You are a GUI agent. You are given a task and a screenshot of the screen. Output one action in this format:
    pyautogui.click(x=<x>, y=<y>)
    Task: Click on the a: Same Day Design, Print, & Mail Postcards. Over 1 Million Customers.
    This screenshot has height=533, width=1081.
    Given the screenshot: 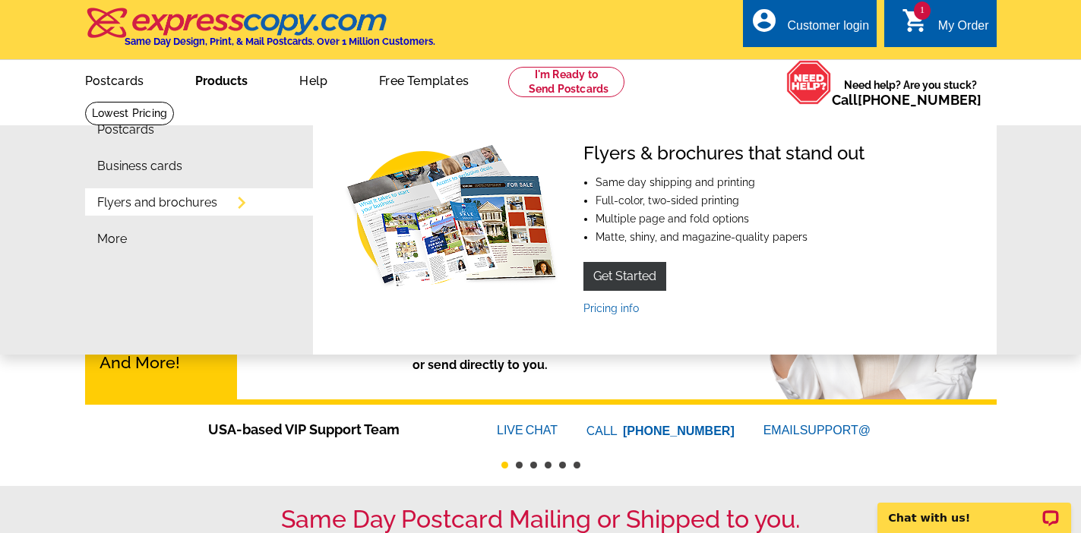 What is the action you would take?
    pyautogui.click(x=260, y=33)
    